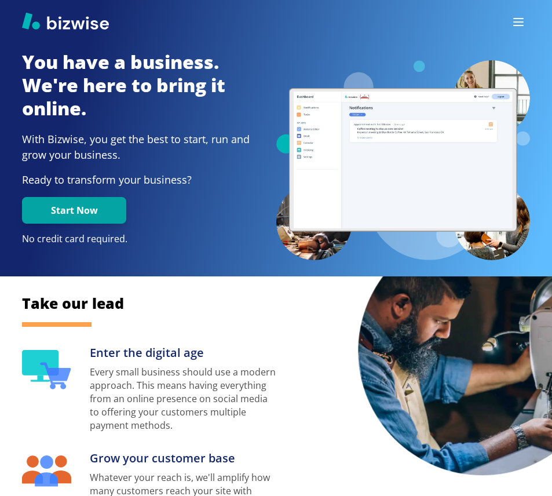 This screenshot has height=496, width=552. What do you see at coordinates (65, 21) in the screenshot?
I see `img: Bizwise Logo` at bounding box center [65, 21].